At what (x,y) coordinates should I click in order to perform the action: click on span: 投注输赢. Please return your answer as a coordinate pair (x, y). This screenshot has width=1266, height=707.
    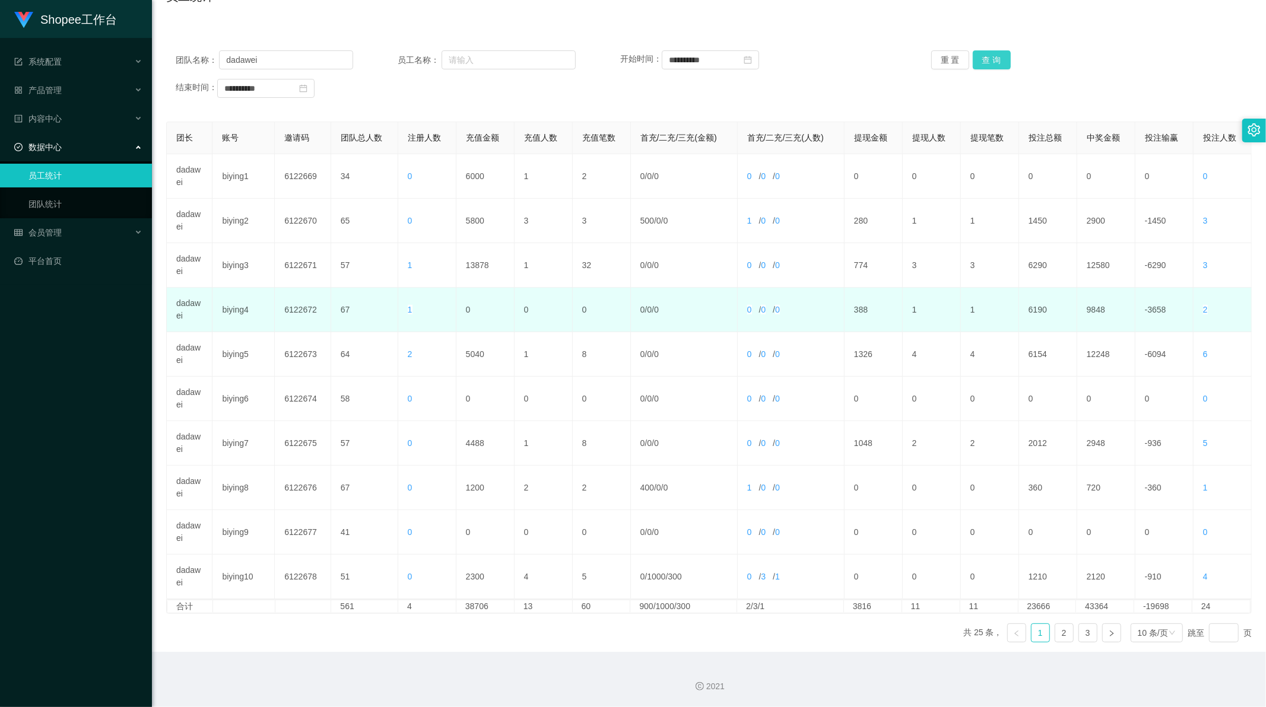
    Looking at the image, I should click on (1162, 138).